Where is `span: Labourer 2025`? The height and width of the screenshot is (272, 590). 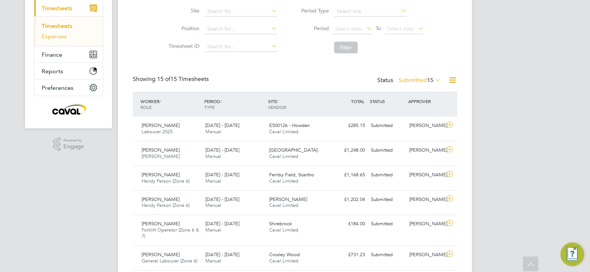 span: Labourer 2025 is located at coordinates (157, 132).